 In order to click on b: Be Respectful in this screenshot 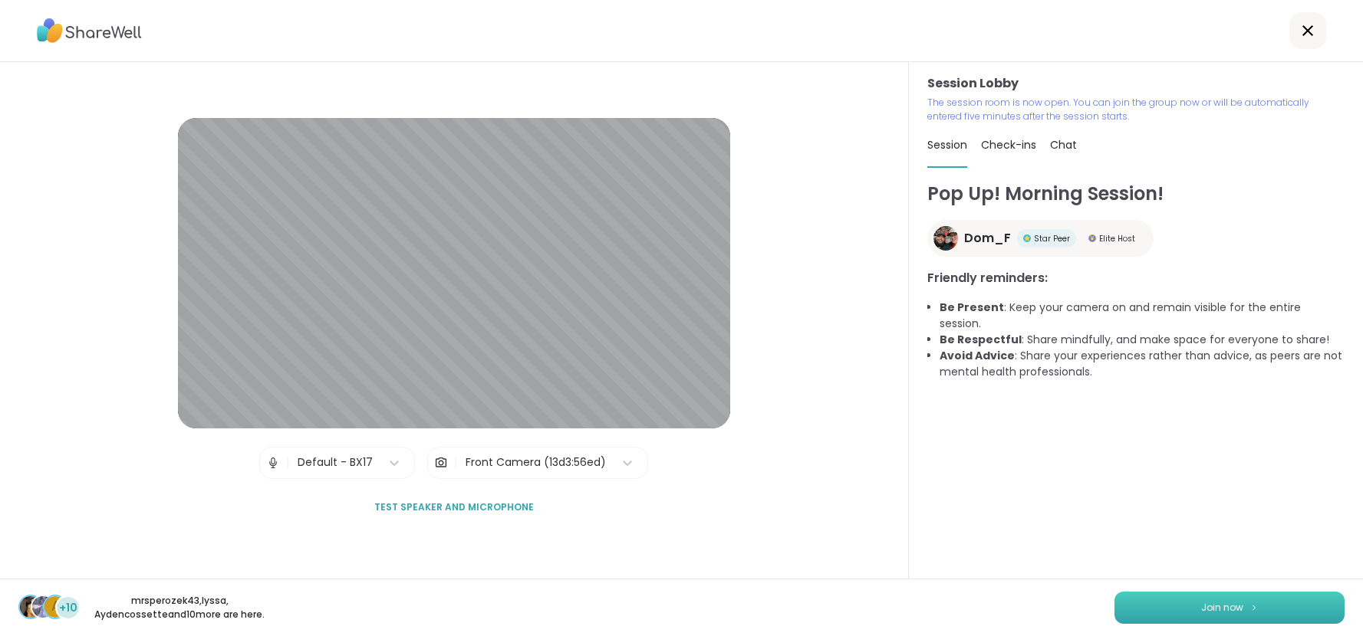, I will do `click(980, 340)`.